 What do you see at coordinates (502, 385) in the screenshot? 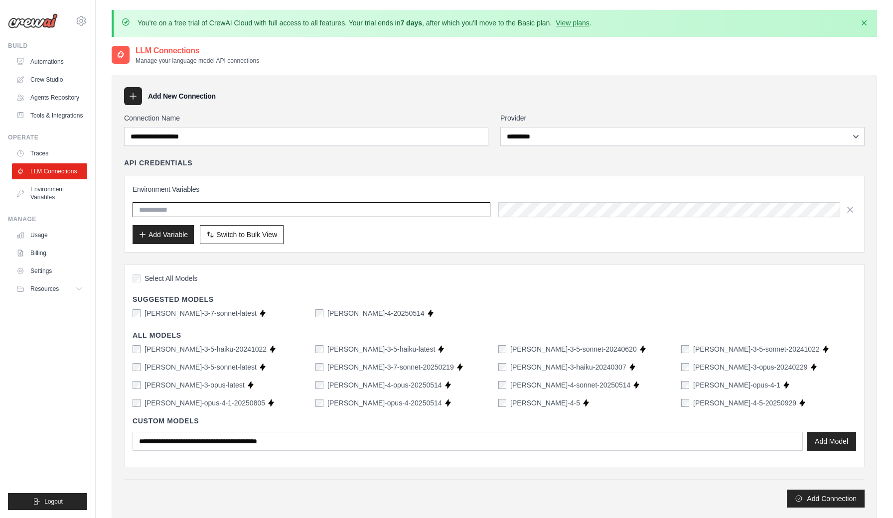
I see `input: claude-4-sonnet-20250514` at bounding box center [502, 385].